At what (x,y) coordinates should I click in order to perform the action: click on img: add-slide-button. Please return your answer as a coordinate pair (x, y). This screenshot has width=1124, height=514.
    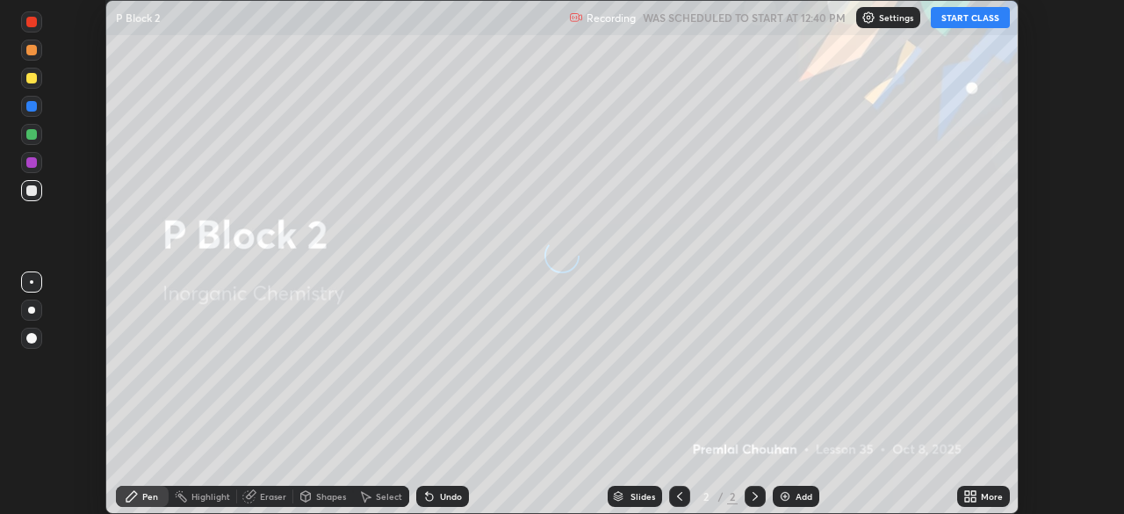
    Looking at the image, I should click on (785, 496).